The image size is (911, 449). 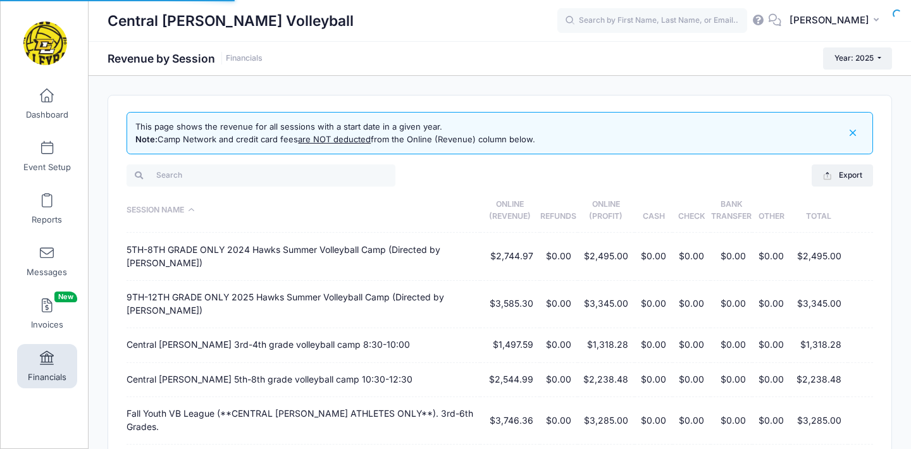 What do you see at coordinates (510, 421) in the screenshot?
I see `td: $3,746.36` at bounding box center [510, 421].